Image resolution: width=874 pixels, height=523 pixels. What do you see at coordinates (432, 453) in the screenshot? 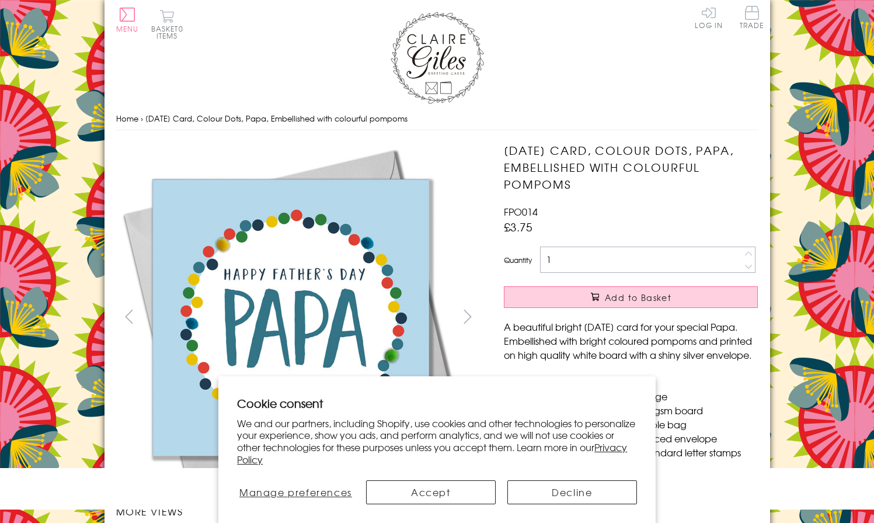
I see `a: Privacy Policy` at bounding box center [432, 453].